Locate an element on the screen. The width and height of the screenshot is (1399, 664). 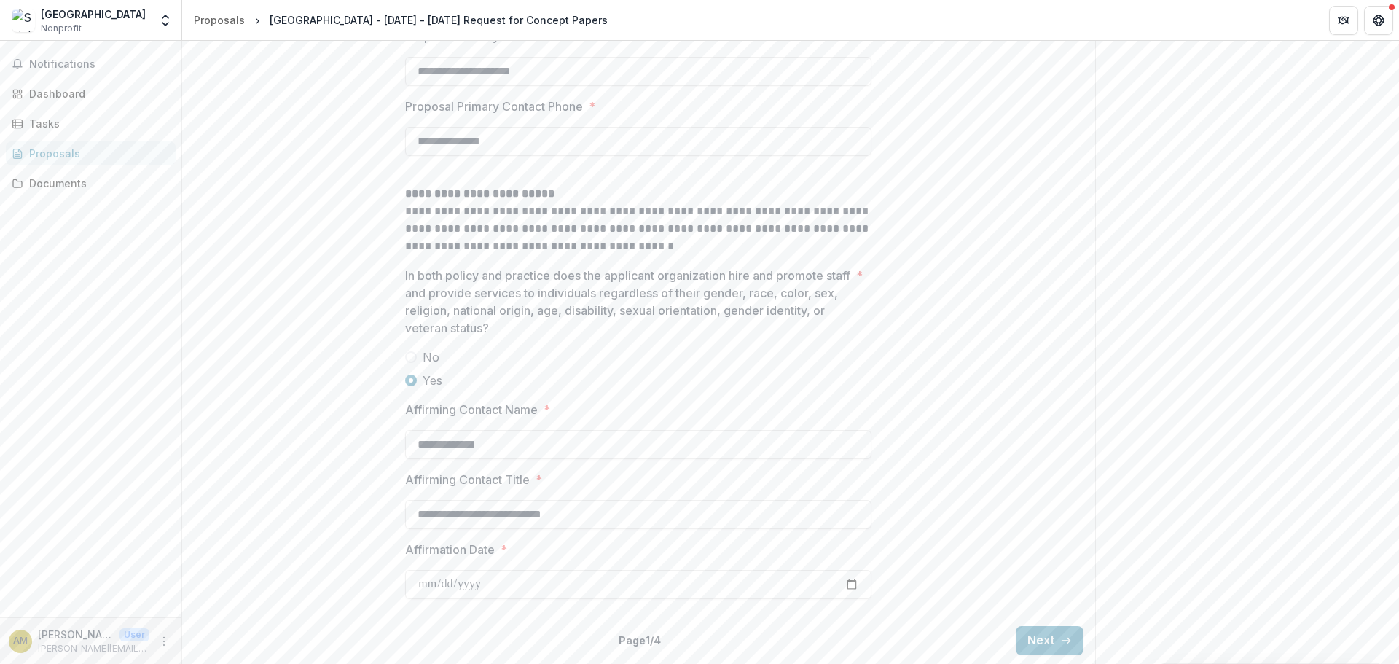
p: Affirming Contact Title is located at coordinates (467, 479).